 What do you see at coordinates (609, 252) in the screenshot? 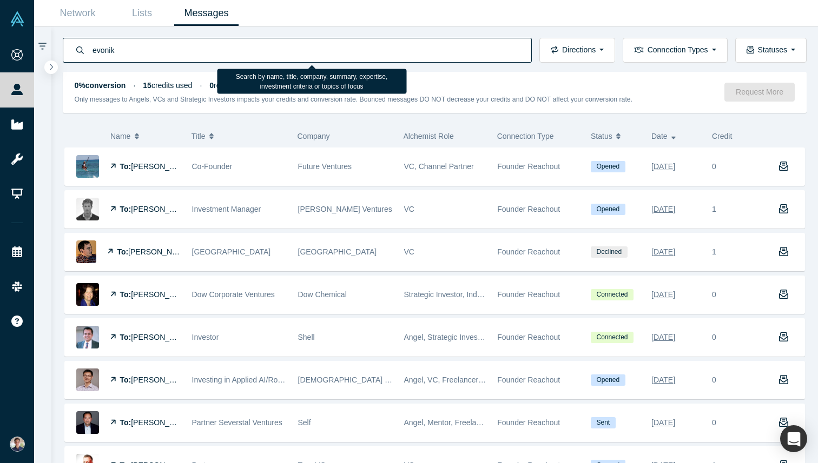
I see `span: Declined` at bounding box center [609, 252].